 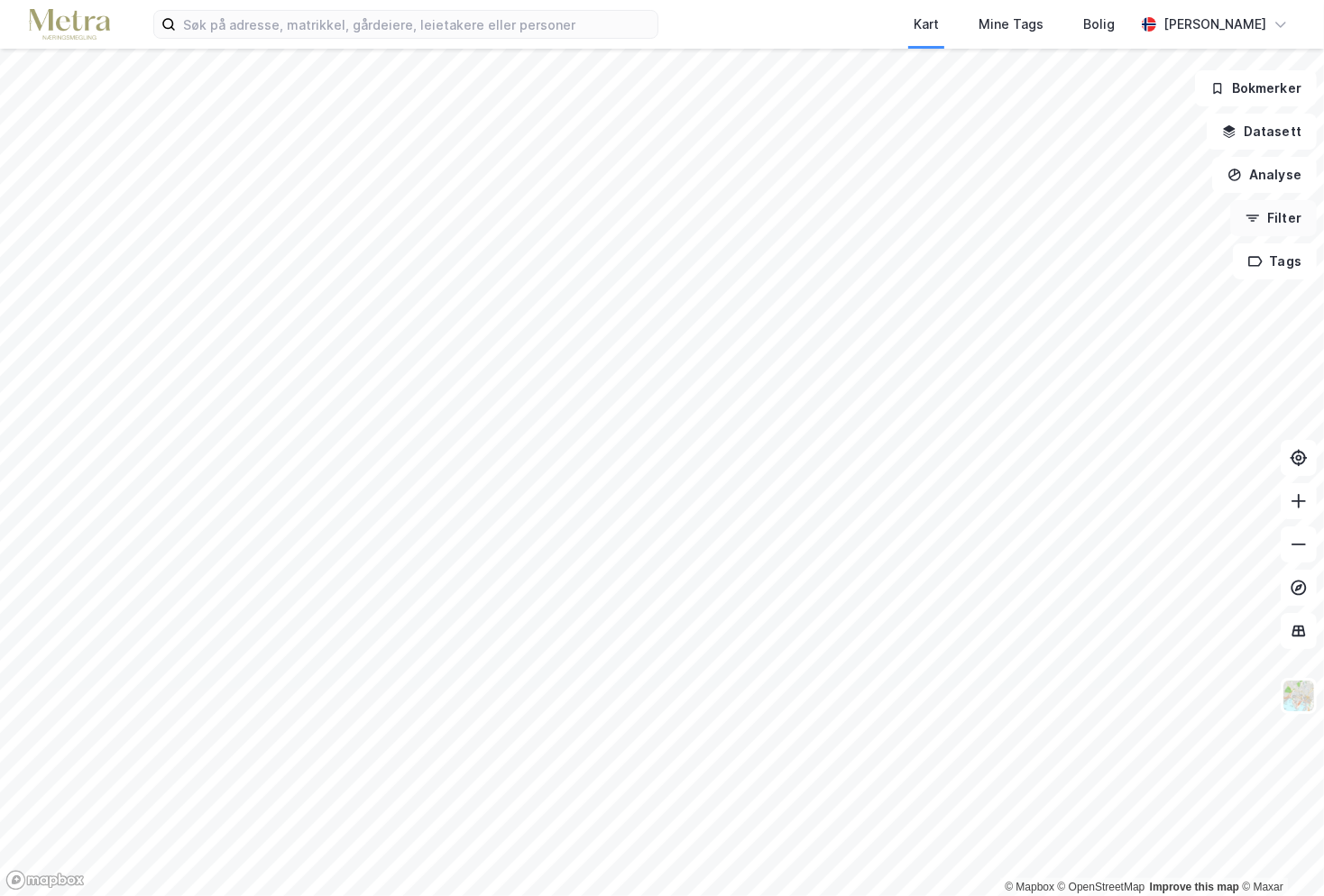 What do you see at coordinates (1279, 853) in the screenshot?
I see `div: Kontrollprogram for chat` at bounding box center [1279, 853].